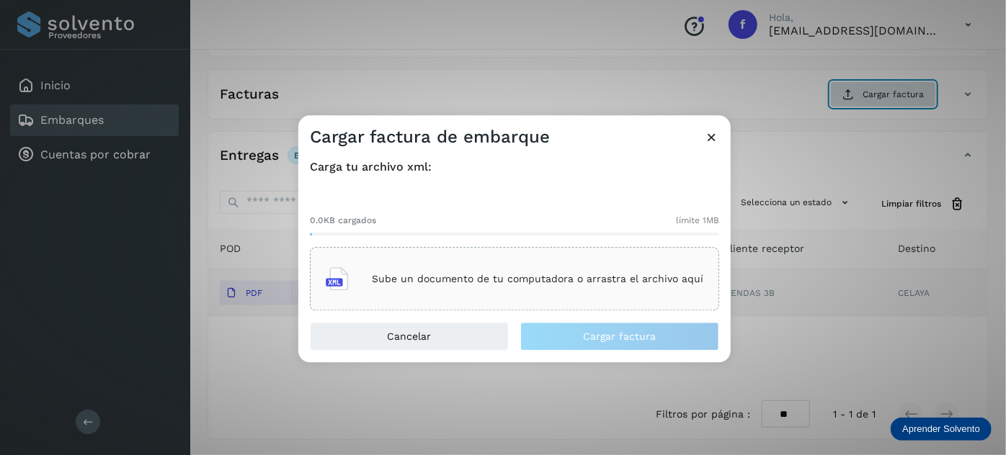 The image size is (1006, 455). I want to click on h3: Cargar factura de embarque, so click(429, 137).